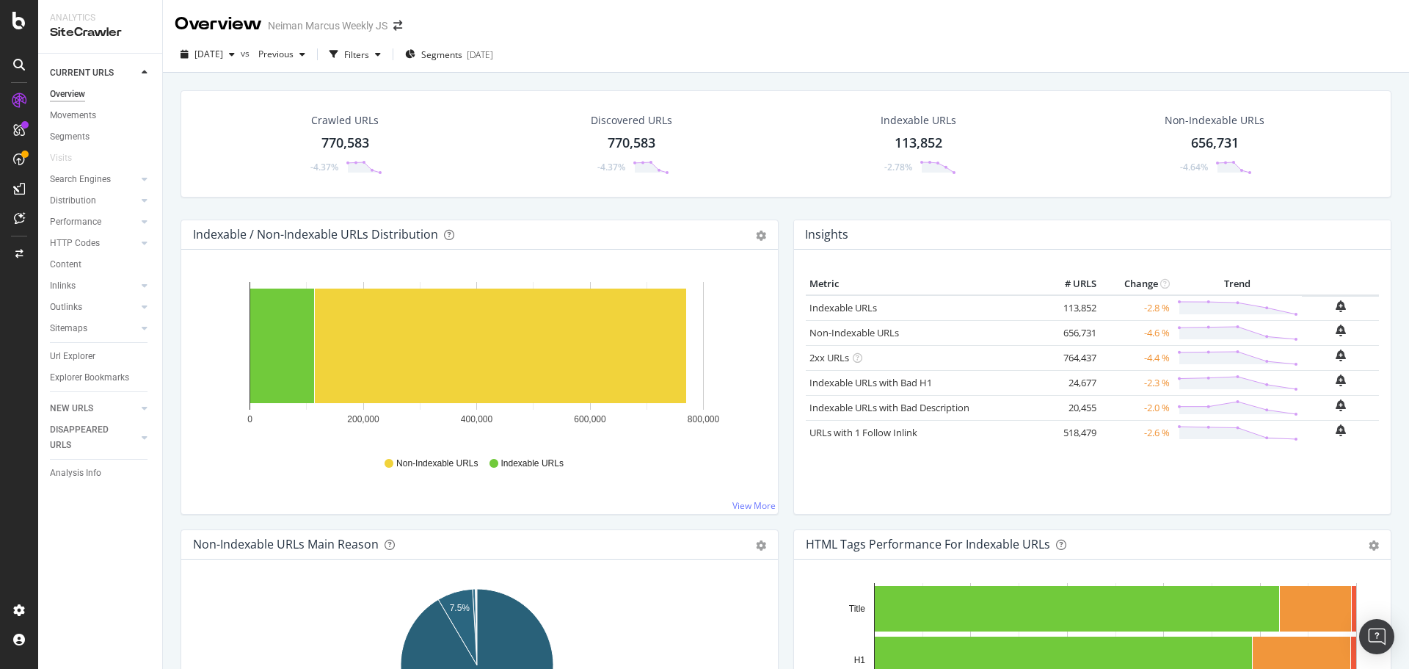 The height and width of the screenshot is (669, 1409). I want to click on div: Distribution, so click(73, 200).